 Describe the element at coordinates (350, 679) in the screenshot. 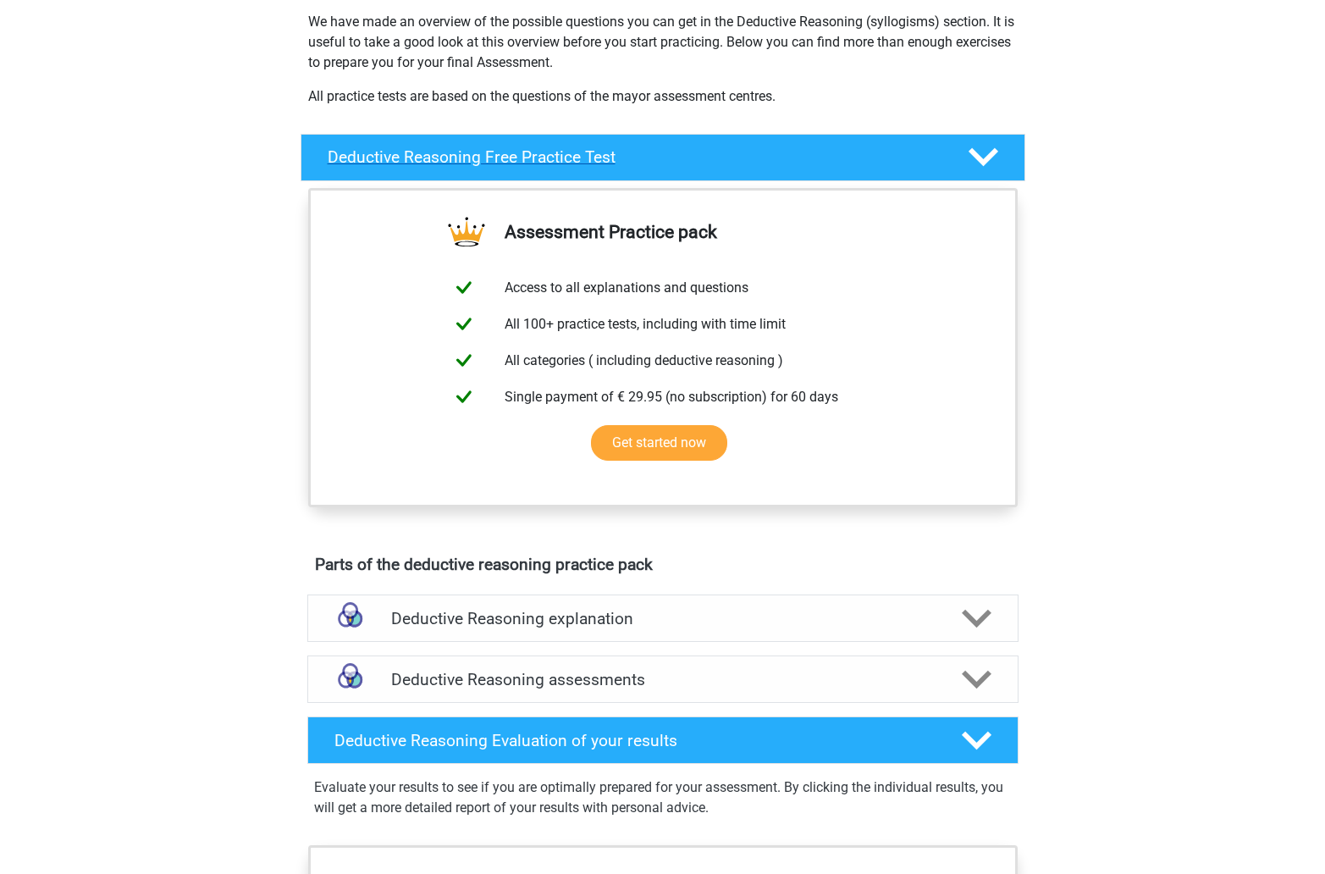

I see `img: deductive reasoning assessments` at that location.